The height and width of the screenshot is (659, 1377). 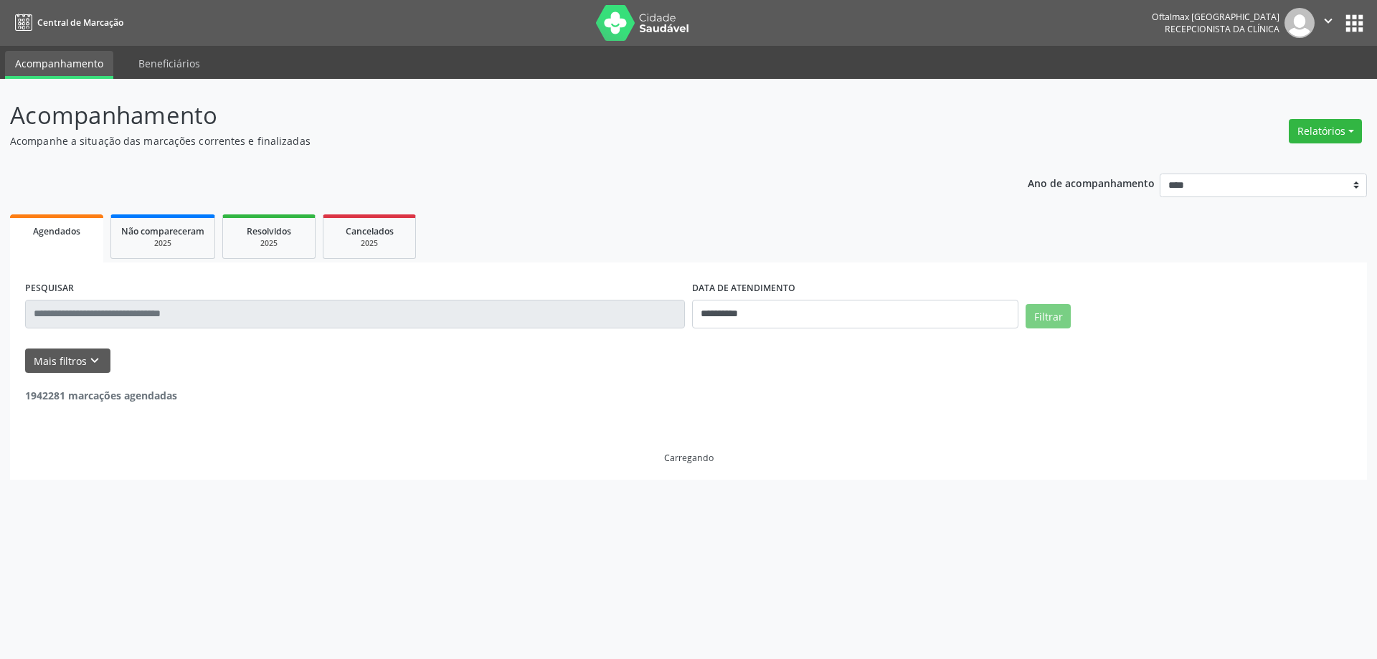 I want to click on a: Acompanhamento, so click(x=59, y=65).